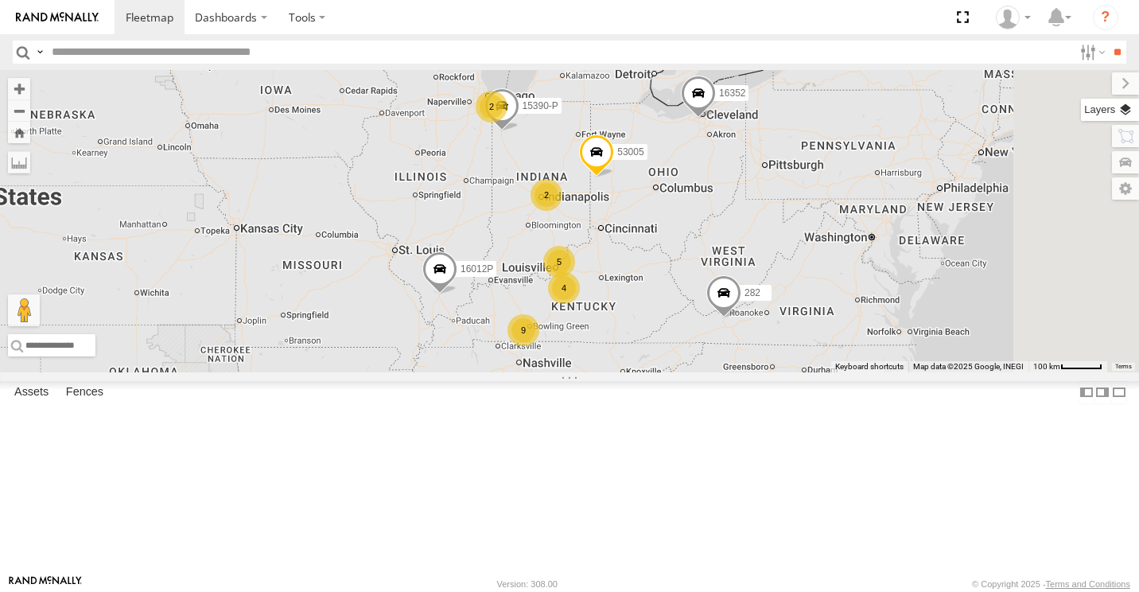 This screenshot has width=1139, height=592. I want to click on span: 53005, so click(630, 152).